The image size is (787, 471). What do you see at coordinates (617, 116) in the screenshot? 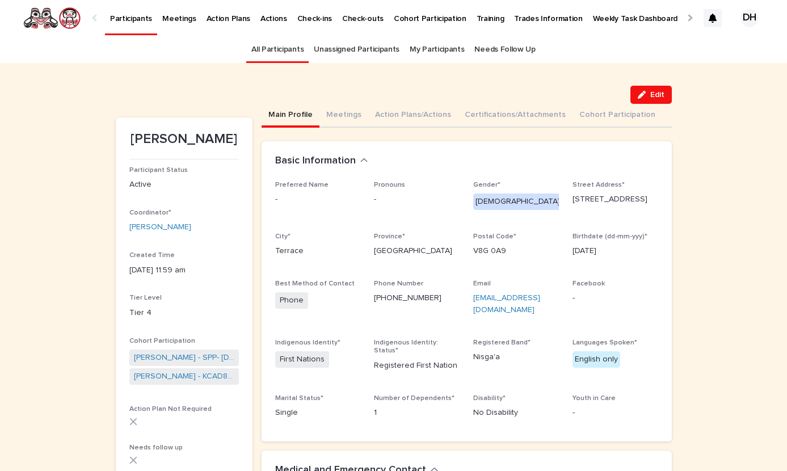
I see `button: Cohort Participation` at bounding box center [617, 116].